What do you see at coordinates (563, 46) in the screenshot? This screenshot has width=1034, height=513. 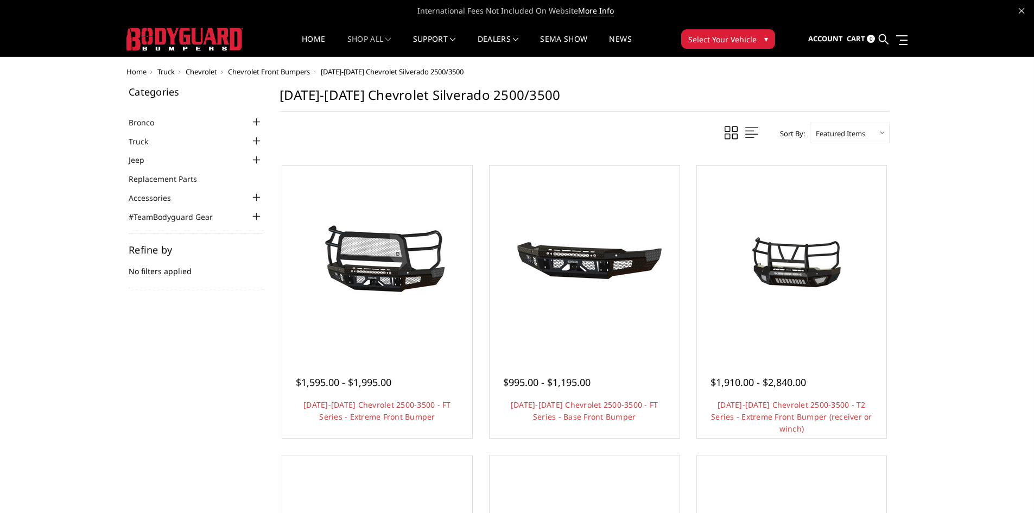 I see `a: SEMA Show` at bounding box center [563, 46].